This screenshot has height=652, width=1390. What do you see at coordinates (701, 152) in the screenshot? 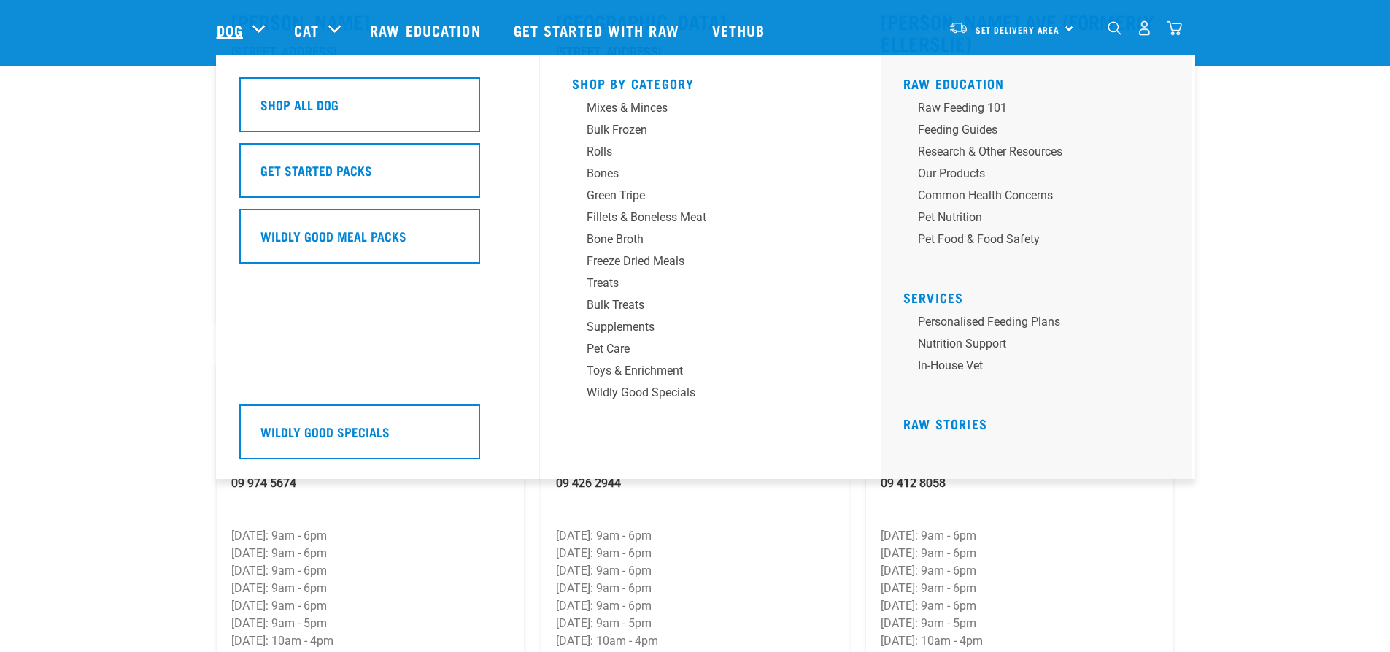
I see `div: Rolls` at bounding box center [701, 152].